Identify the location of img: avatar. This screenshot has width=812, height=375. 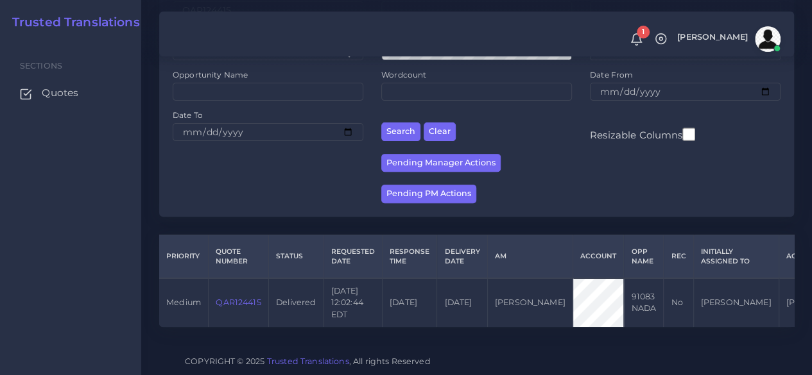
(767, 39).